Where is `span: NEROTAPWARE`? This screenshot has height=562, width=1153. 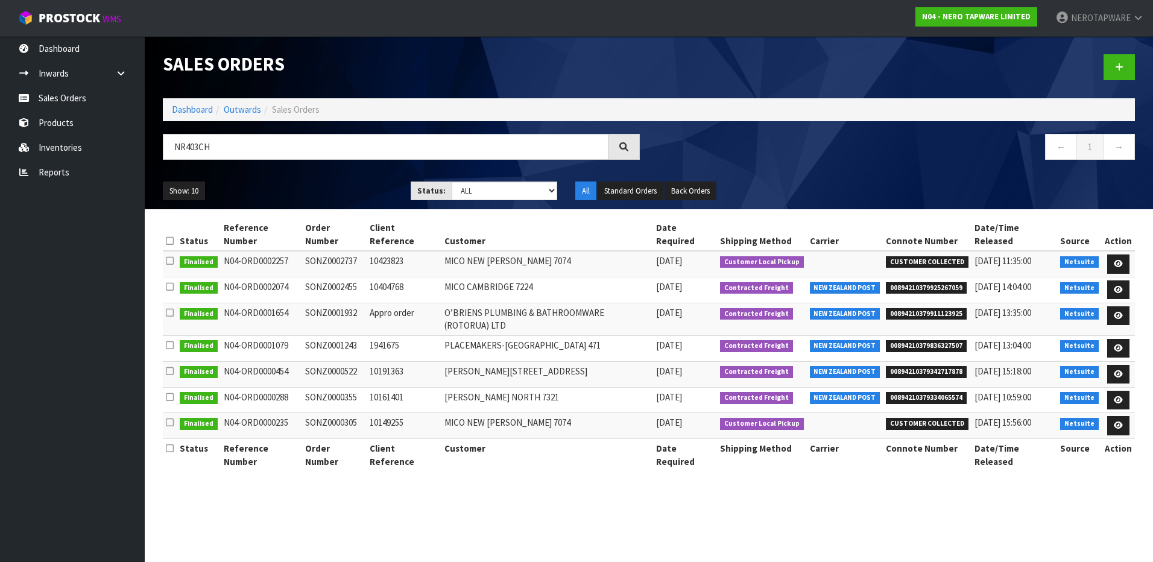
span: NEROTAPWARE is located at coordinates (1100, 17).